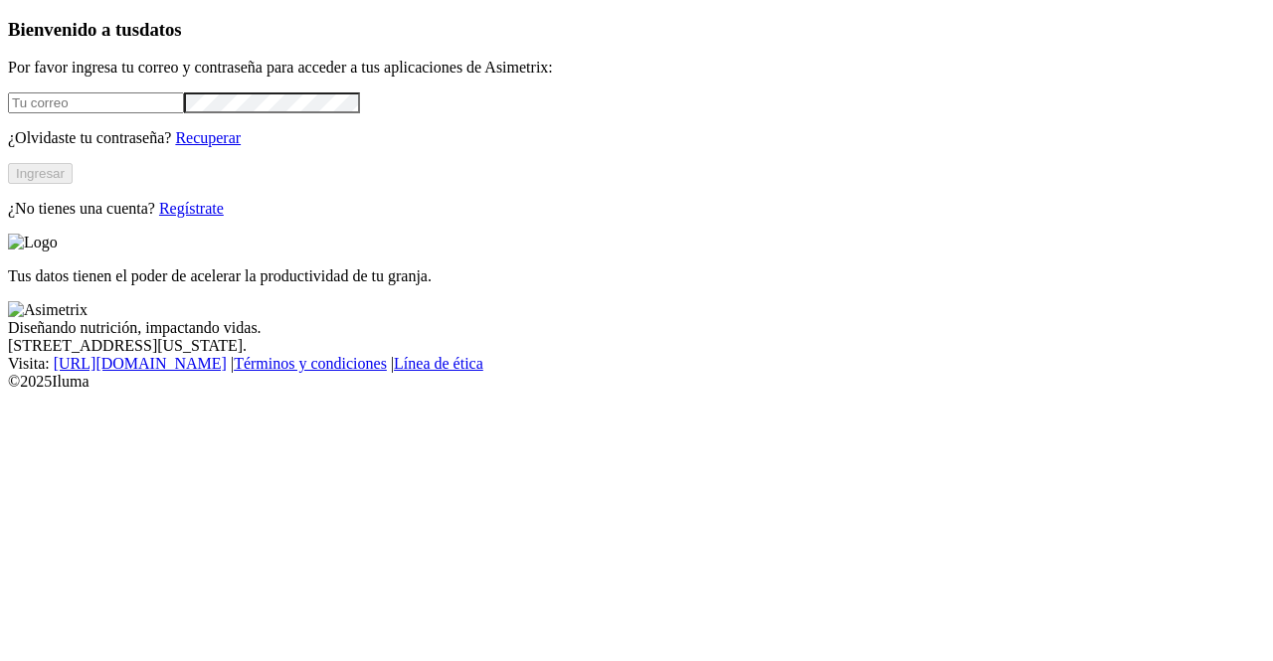  What do you see at coordinates (439, 363) in the screenshot?
I see `a: Línea de ética` at bounding box center [439, 363].